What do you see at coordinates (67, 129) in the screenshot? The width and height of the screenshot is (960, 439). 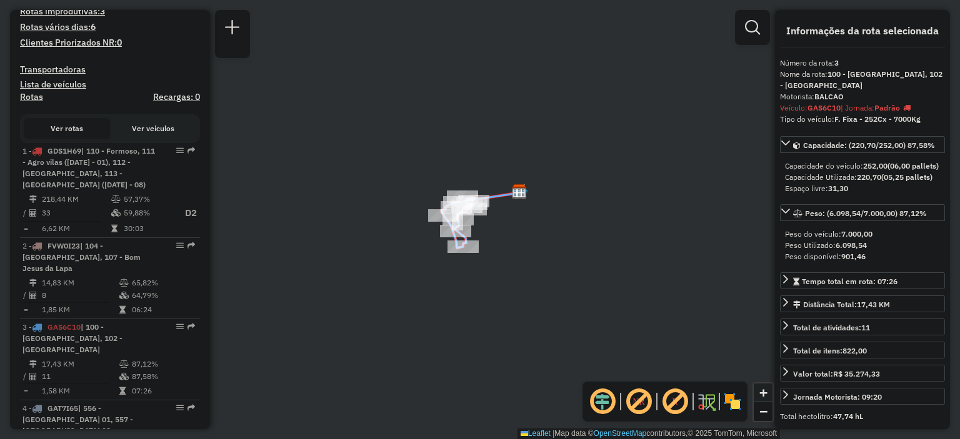 I see `button: Ver rotas` at bounding box center [67, 129].